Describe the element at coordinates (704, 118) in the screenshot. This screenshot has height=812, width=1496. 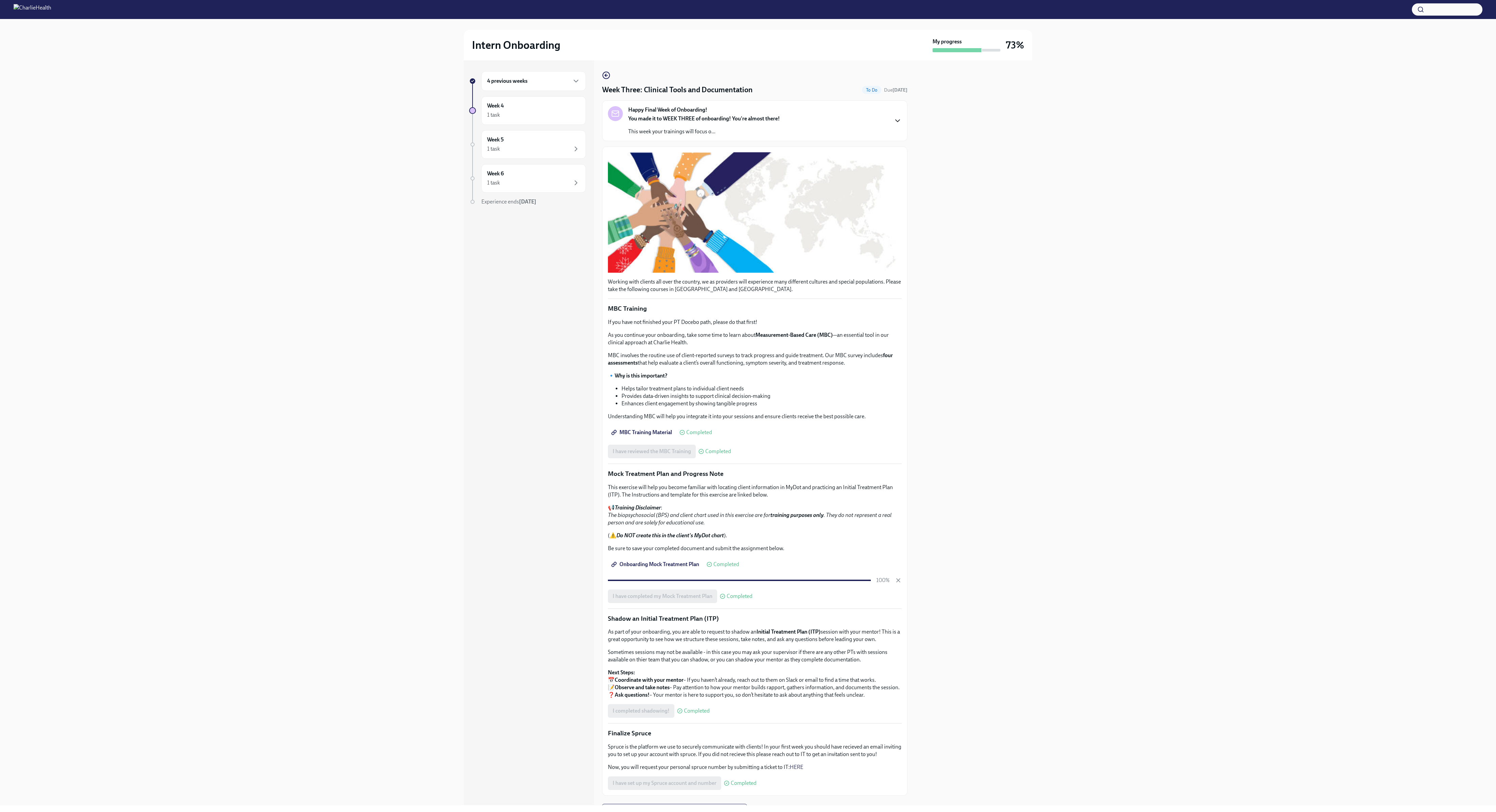
I see `strong: You made it to WEEK THREE of onboarding! You're almost there!` at that location.